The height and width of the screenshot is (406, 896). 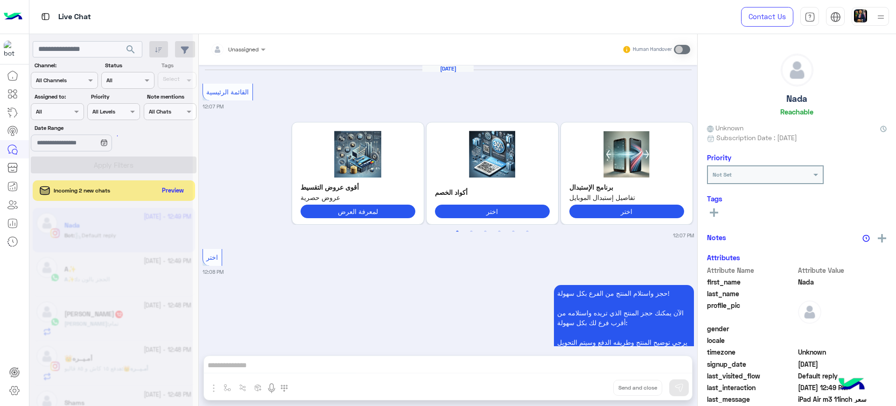 I want to click on small: 12:08 PM, so click(x=213, y=272).